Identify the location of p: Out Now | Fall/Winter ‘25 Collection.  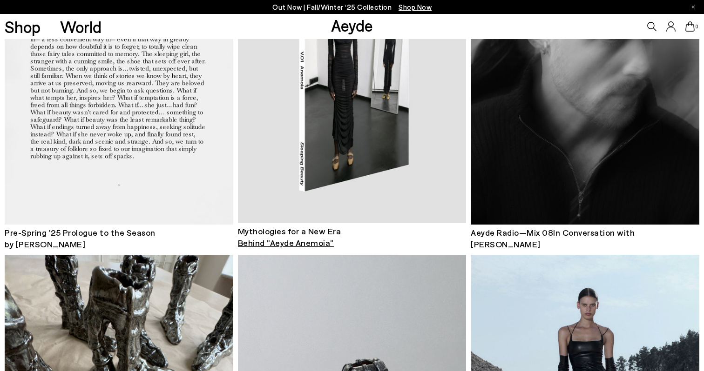
(352, 7).